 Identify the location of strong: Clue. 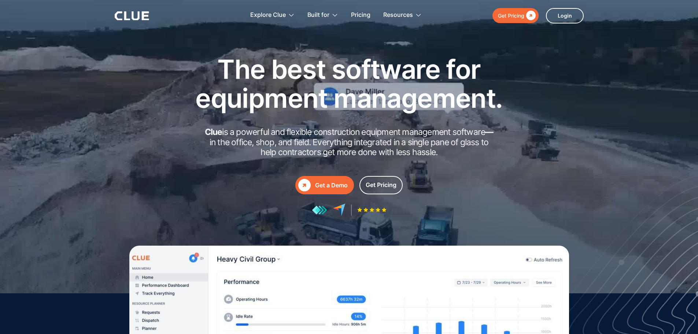
(214, 132).